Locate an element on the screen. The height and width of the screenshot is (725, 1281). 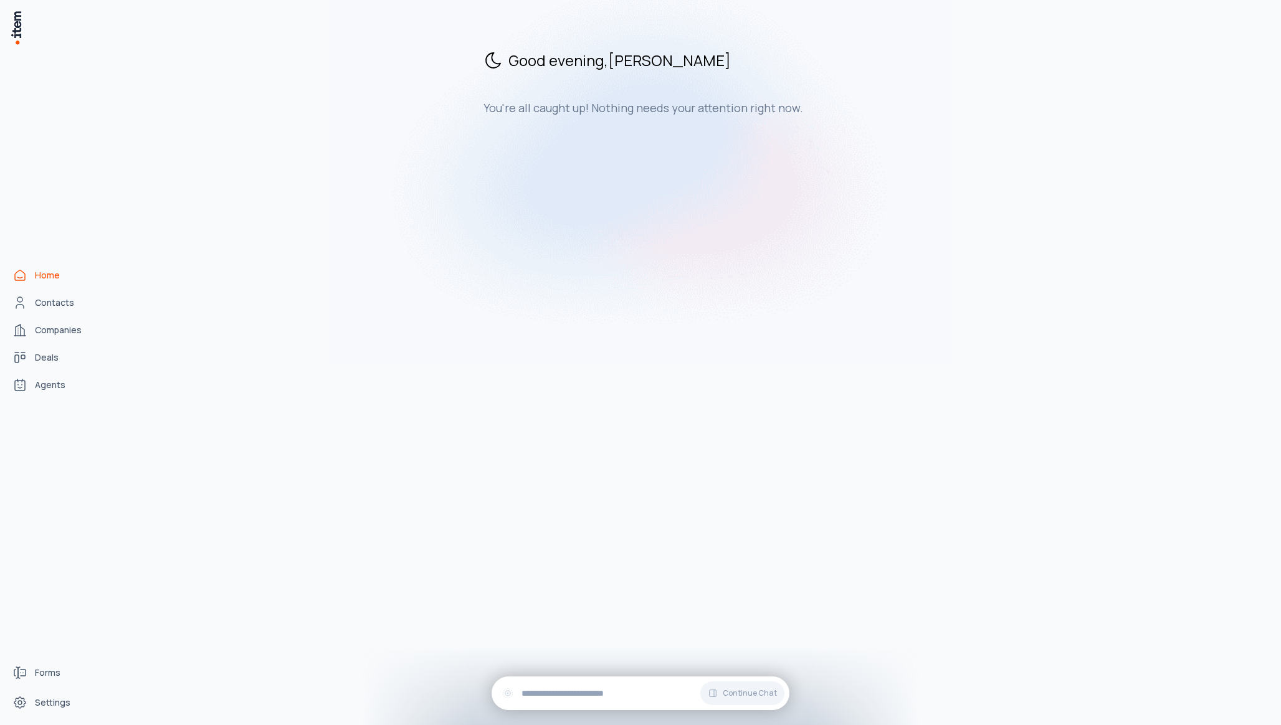
span: Settings is located at coordinates (52, 703).